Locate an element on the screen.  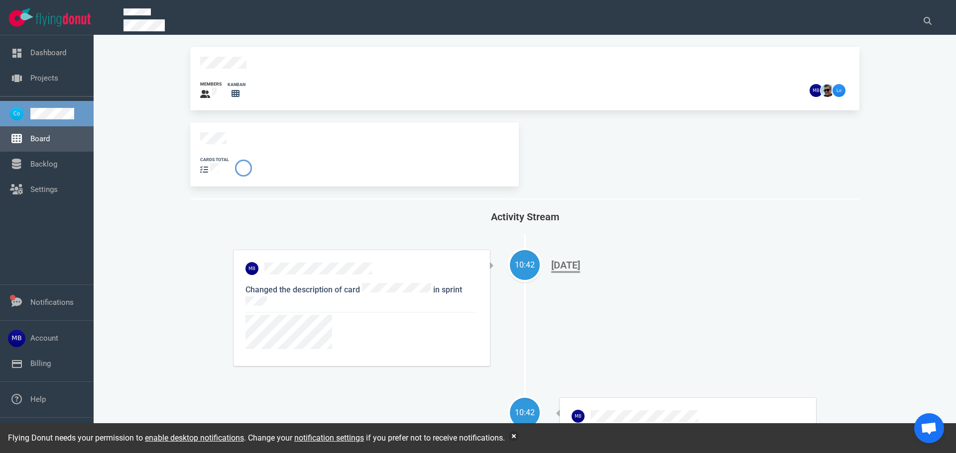
a: Account is located at coordinates (44, 338).